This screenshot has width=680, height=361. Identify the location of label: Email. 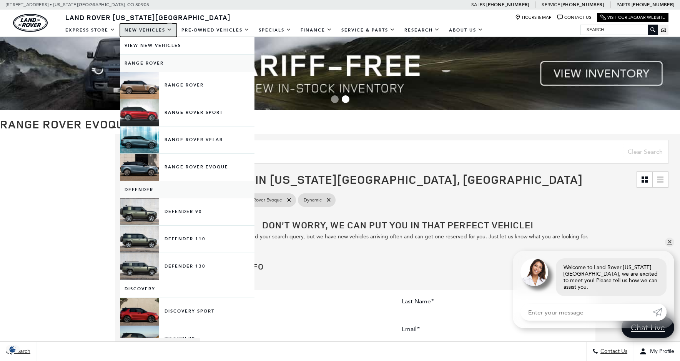
(411, 329).